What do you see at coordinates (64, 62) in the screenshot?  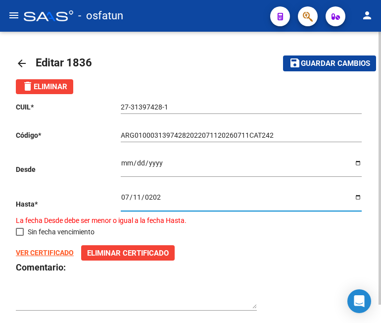 I see `span: Editar 1836` at bounding box center [64, 62].